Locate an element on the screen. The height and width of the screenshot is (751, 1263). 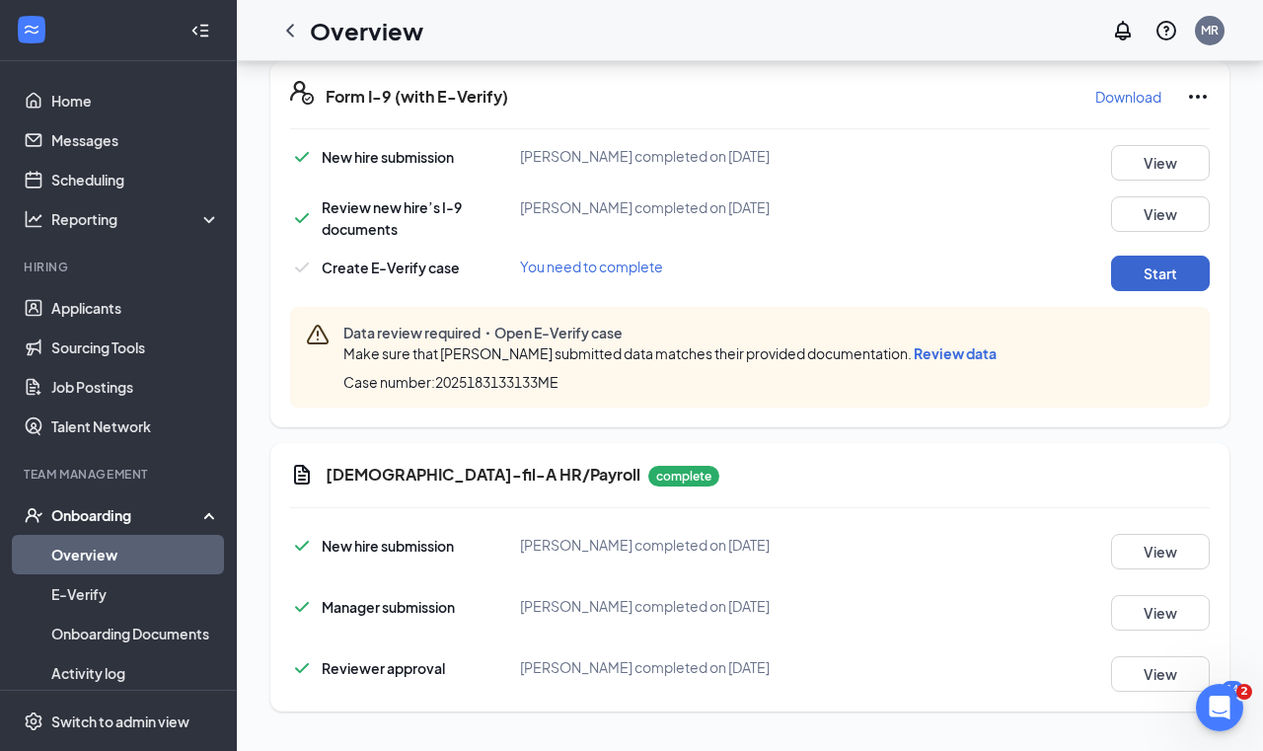
svg: Collapse is located at coordinates (200, 31).